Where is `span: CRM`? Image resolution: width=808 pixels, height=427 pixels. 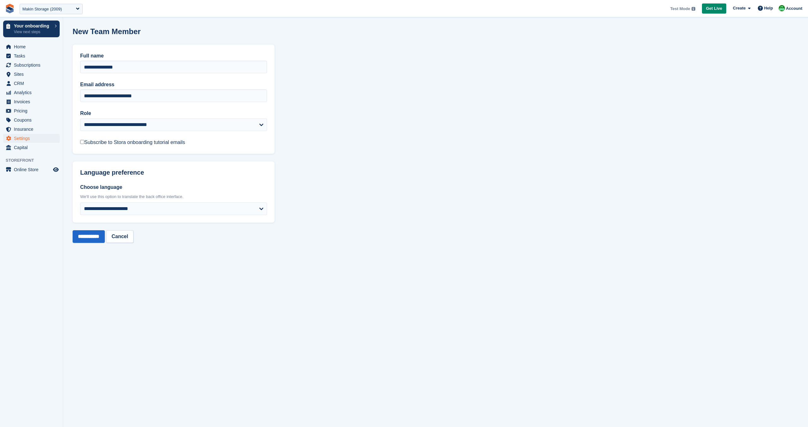 span: CRM is located at coordinates (33, 83).